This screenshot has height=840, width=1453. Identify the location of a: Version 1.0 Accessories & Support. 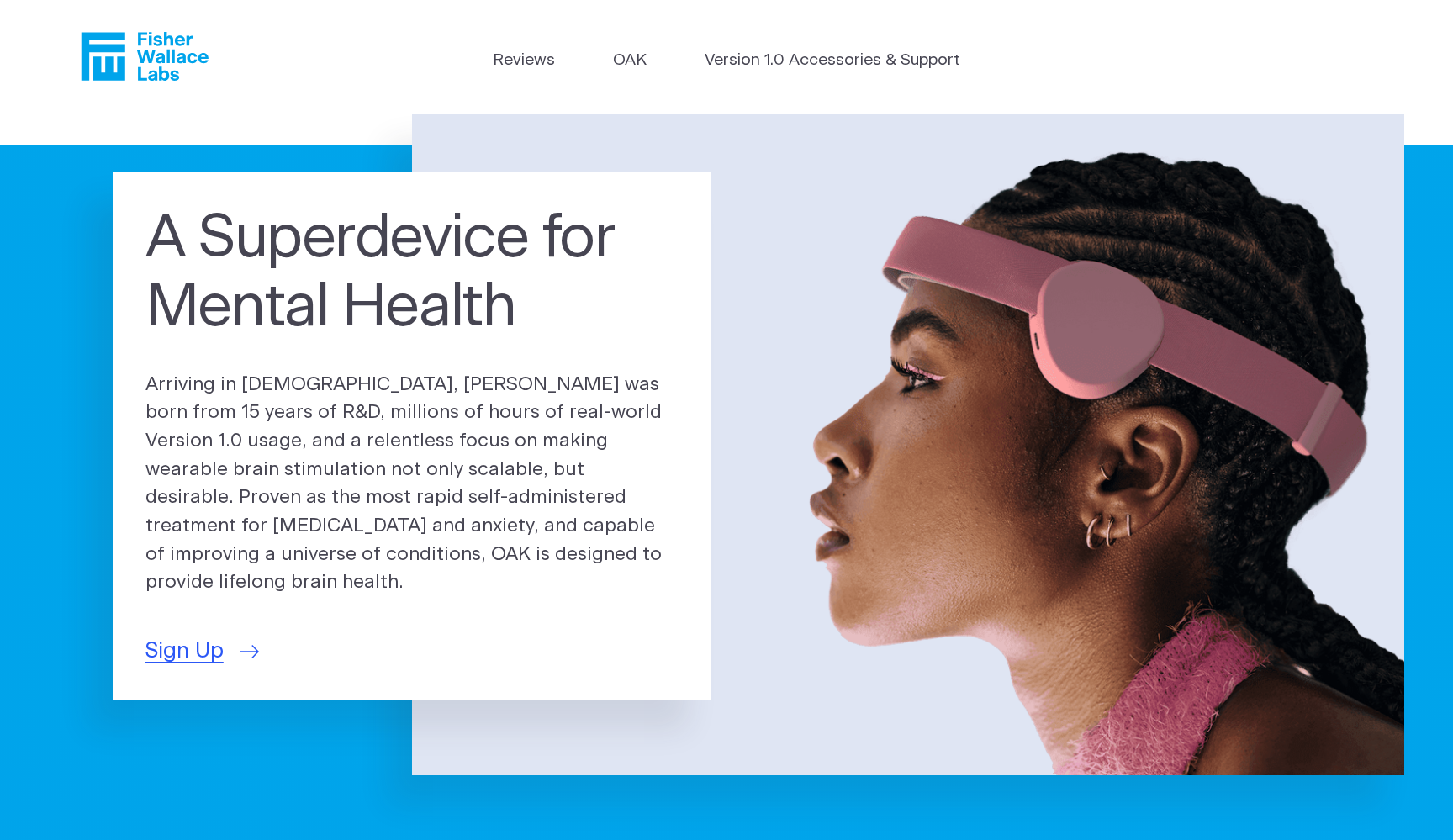
(832, 60).